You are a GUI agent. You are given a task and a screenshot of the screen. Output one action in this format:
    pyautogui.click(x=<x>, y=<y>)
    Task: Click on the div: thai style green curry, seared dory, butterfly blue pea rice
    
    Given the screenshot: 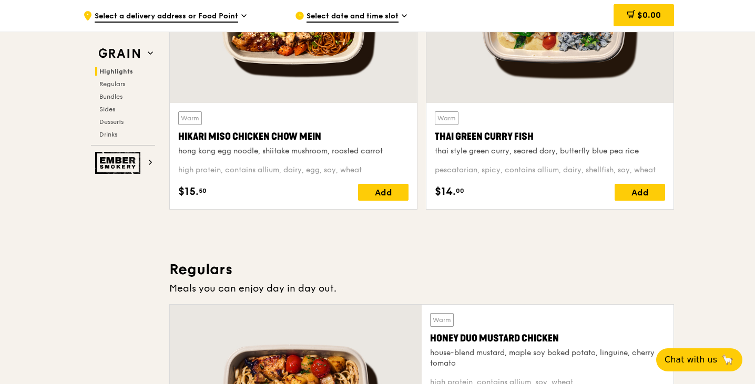 What is the action you would take?
    pyautogui.click(x=550, y=151)
    